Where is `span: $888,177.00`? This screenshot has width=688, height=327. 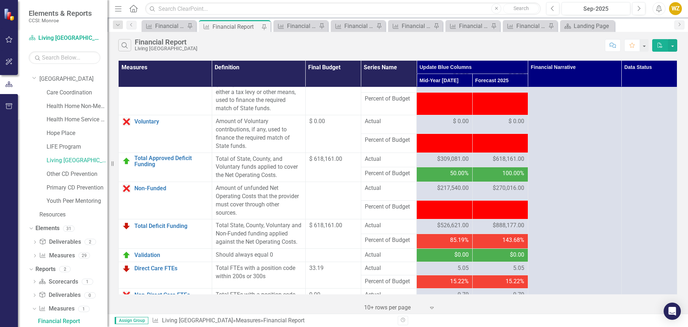 span: $888,177.00 is located at coordinates (509, 225).